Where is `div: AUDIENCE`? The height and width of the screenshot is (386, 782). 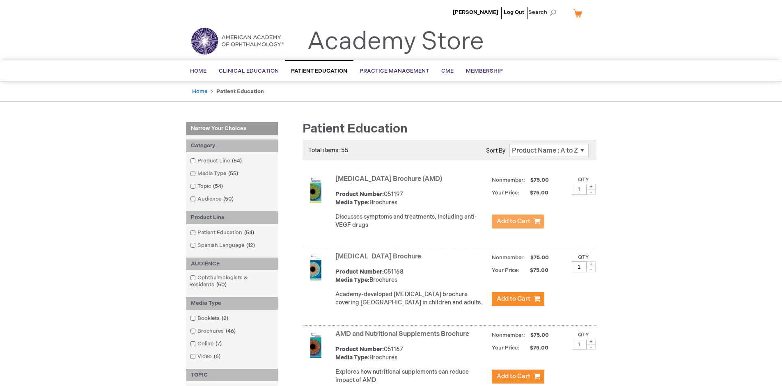 div: AUDIENCE is located at coordinates (232, 264).